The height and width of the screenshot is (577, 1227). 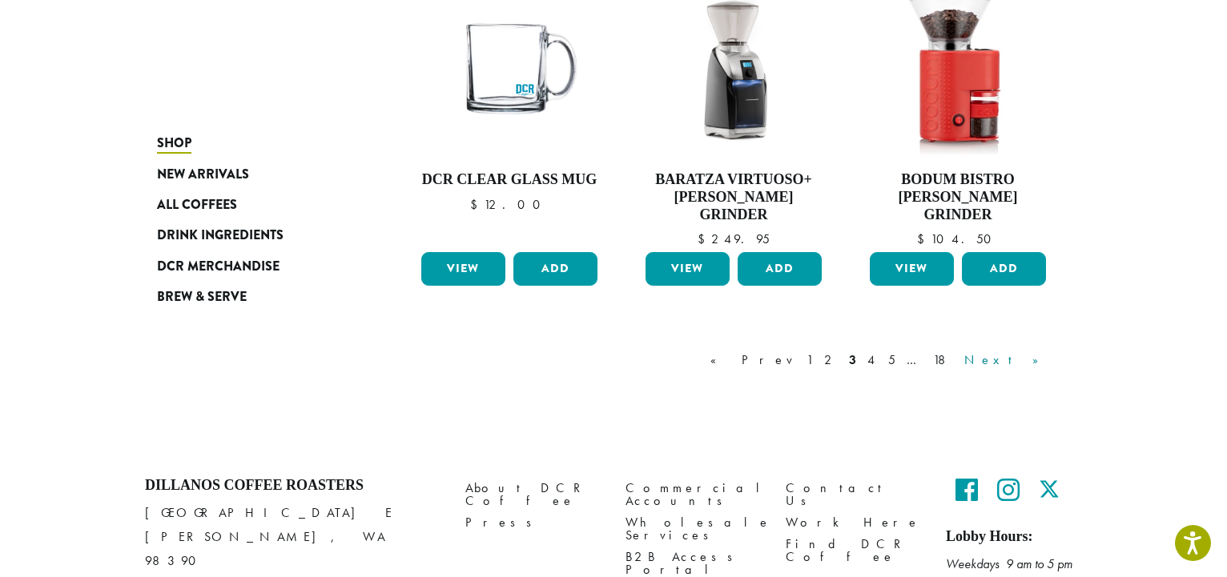 What do you see at coordinates (872, 360) in the screenshot?
I see `a: 4` at bounding box center [872, 360].